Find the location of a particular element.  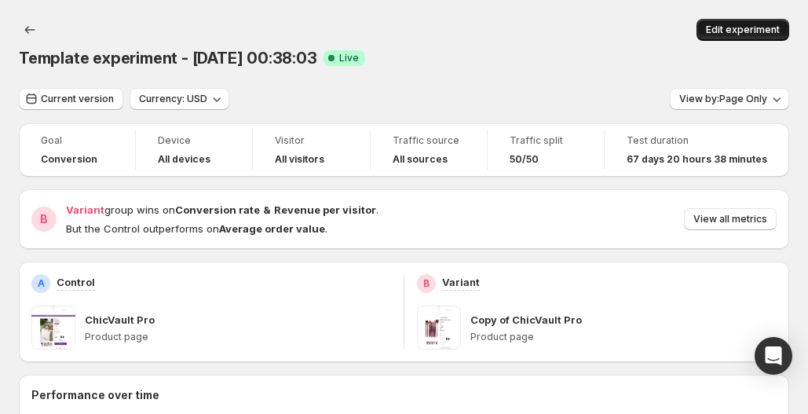

h2: Performance over time is located at coordinates (404, 395).